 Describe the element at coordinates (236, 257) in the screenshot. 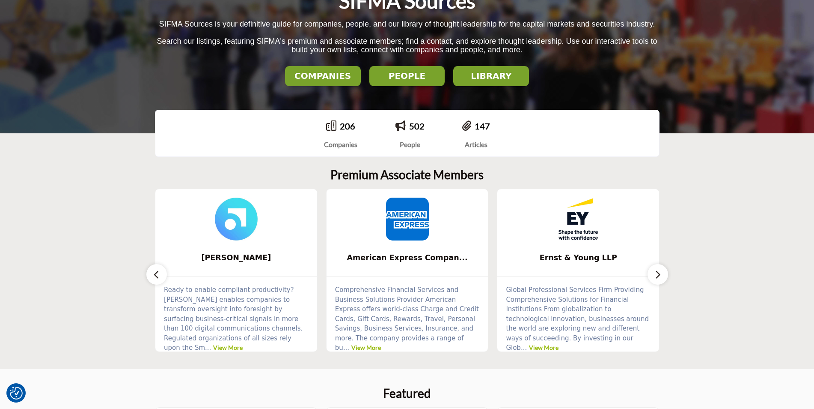

I see `b: Smarsh` at that location.